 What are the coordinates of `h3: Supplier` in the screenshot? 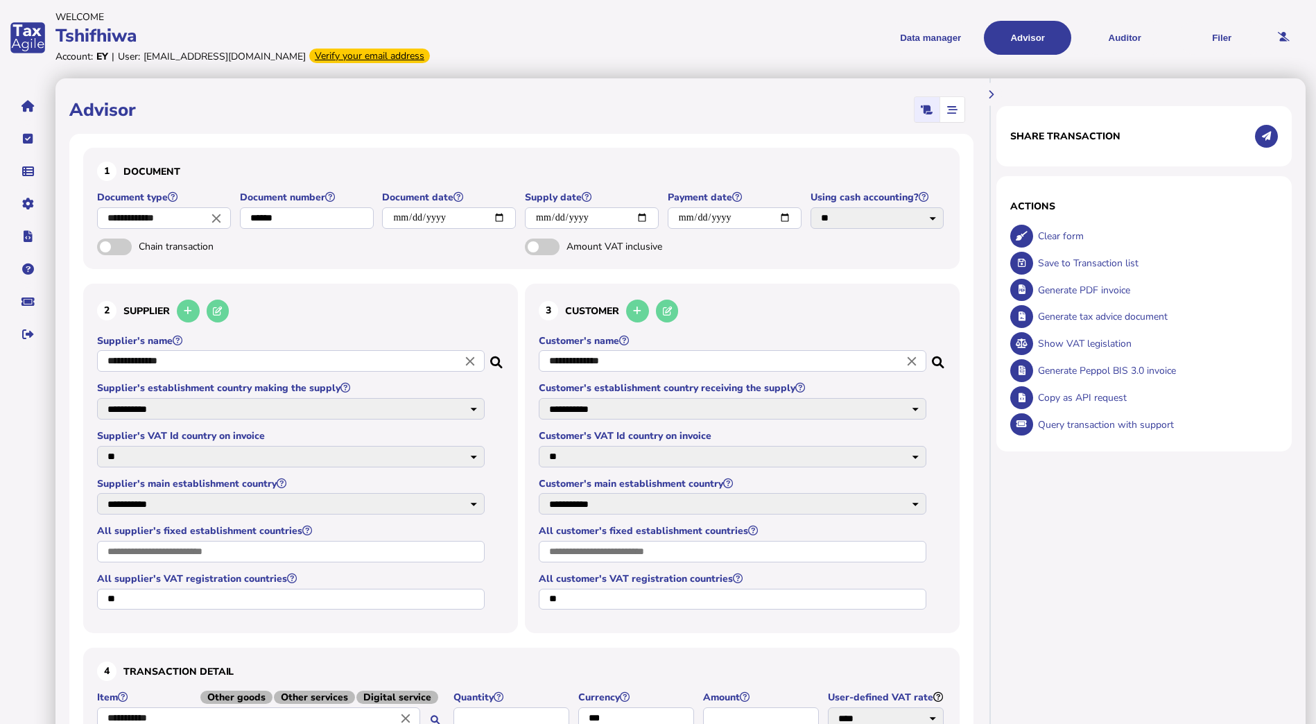 It's located at (300, 311).